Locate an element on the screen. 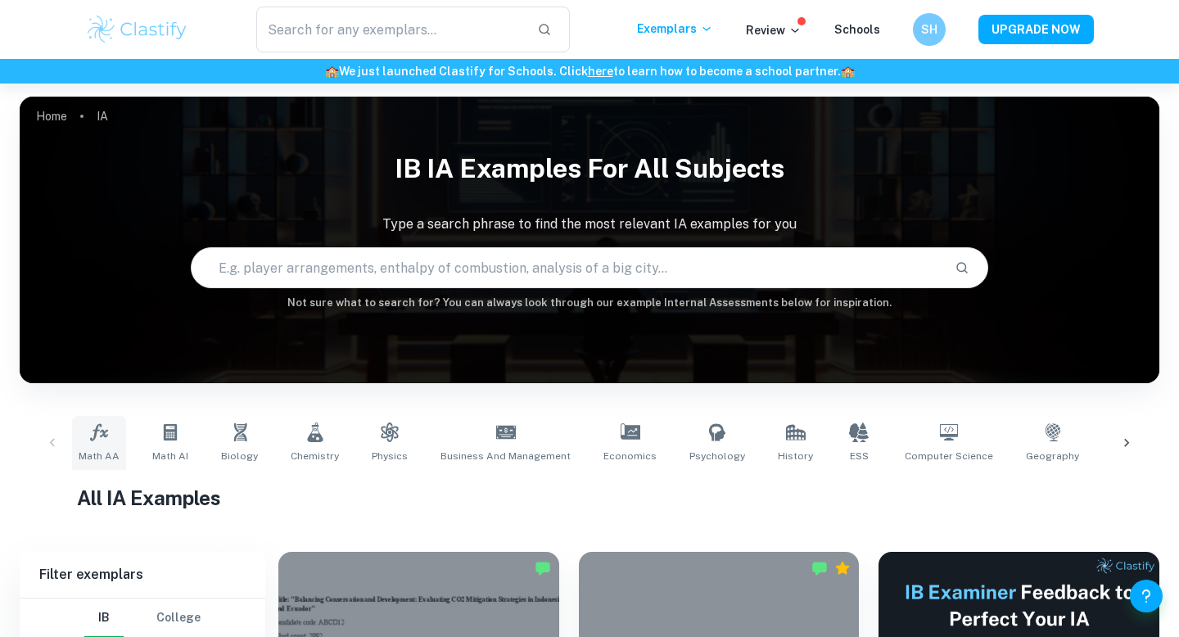 The width and height of the screenshot is (1179, 637). span: Psychology is located at coordinates (717, 456).